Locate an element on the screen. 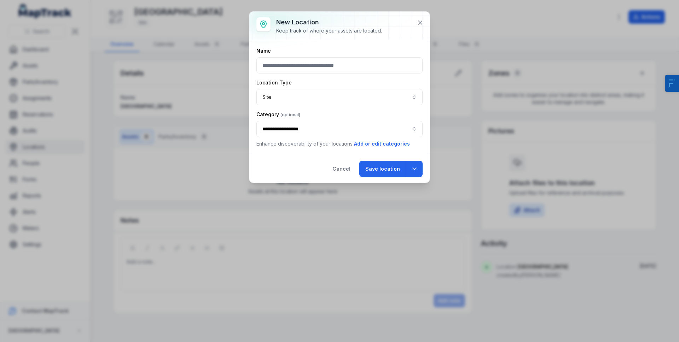  button: Add or edit categories is located at coordinates (382, 144).